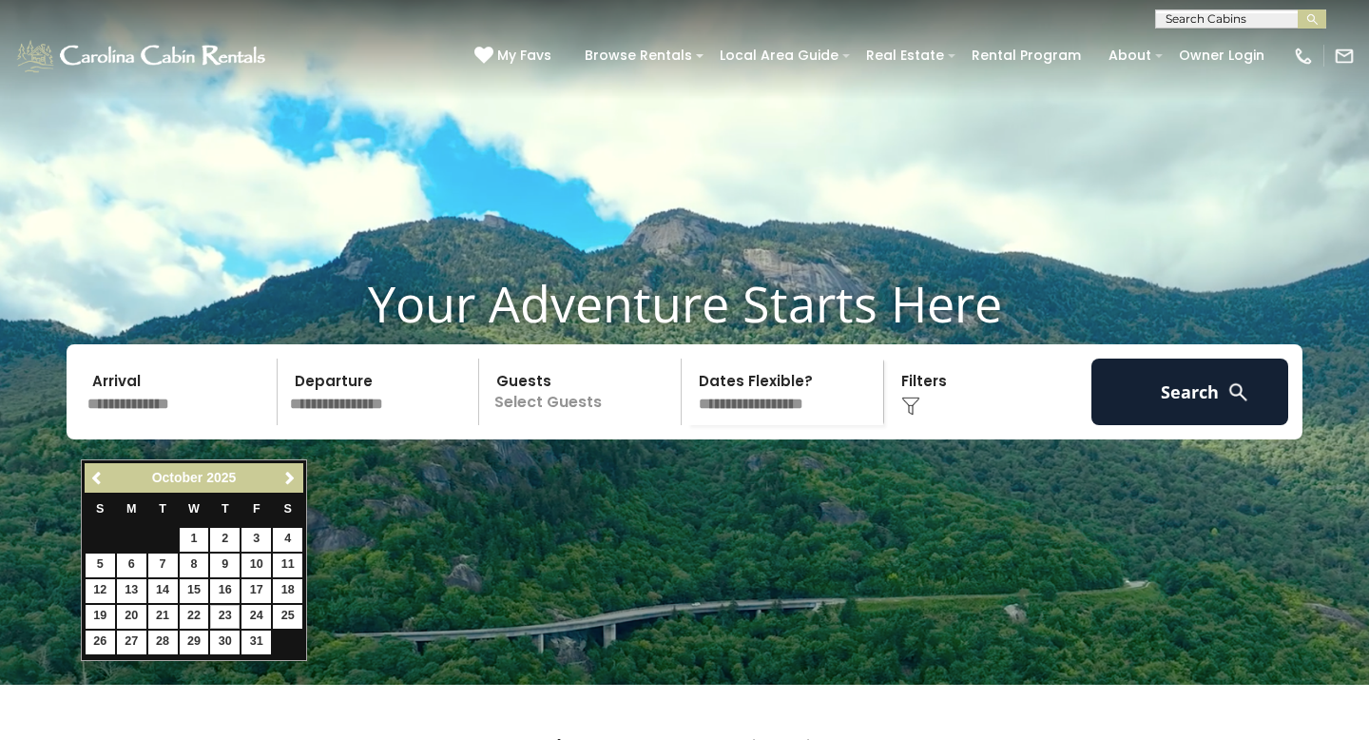 This screenshot has width=1369, height=740. I want to click on a: 7, so click(163, 565).